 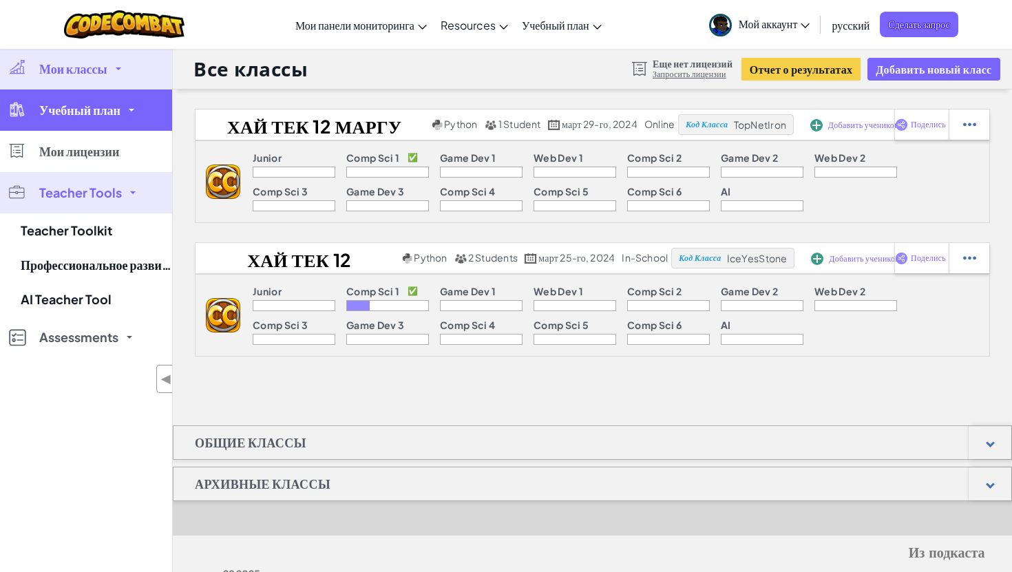 What do you see at coordinates (355, 25) in the screenshot?
I see `span: Мои панели мониторинга` at bounding box center [355, 25].